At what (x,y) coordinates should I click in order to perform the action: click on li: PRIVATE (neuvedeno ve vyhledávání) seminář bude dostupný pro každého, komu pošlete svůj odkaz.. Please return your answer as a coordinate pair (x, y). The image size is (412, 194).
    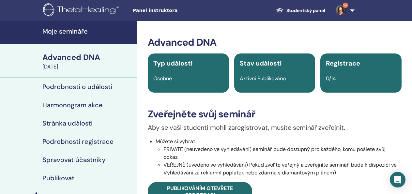
    Looking at the image, I should click on (282, 153).